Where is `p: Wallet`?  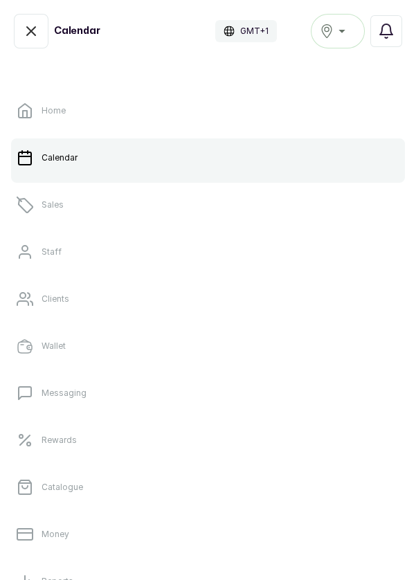 p: Wallet is located at coordinates (53, 346).